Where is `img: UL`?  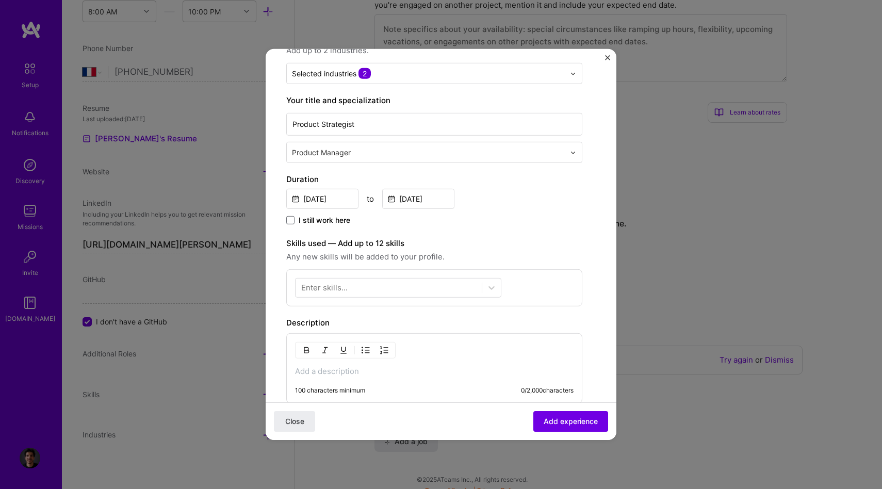 img: UL is located at coordinates (366, 350).